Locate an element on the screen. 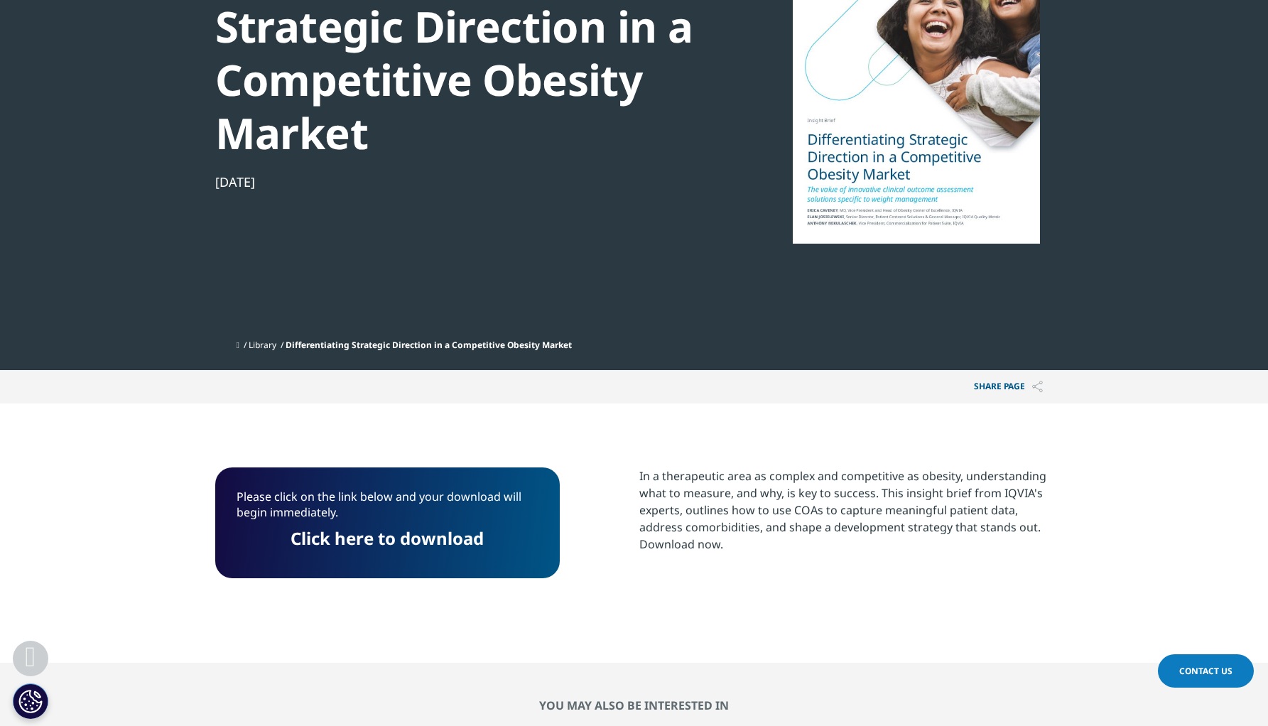  a: Click here to download is located at coordinates (387, 538).